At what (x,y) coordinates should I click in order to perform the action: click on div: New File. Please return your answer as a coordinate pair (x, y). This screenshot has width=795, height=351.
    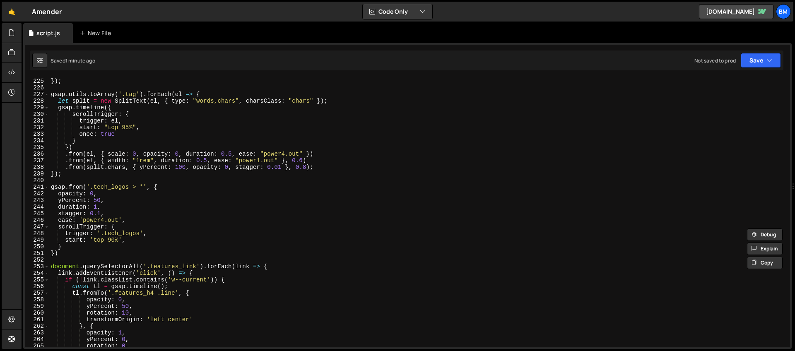
    Looking at the image, I should click on (97, 33).